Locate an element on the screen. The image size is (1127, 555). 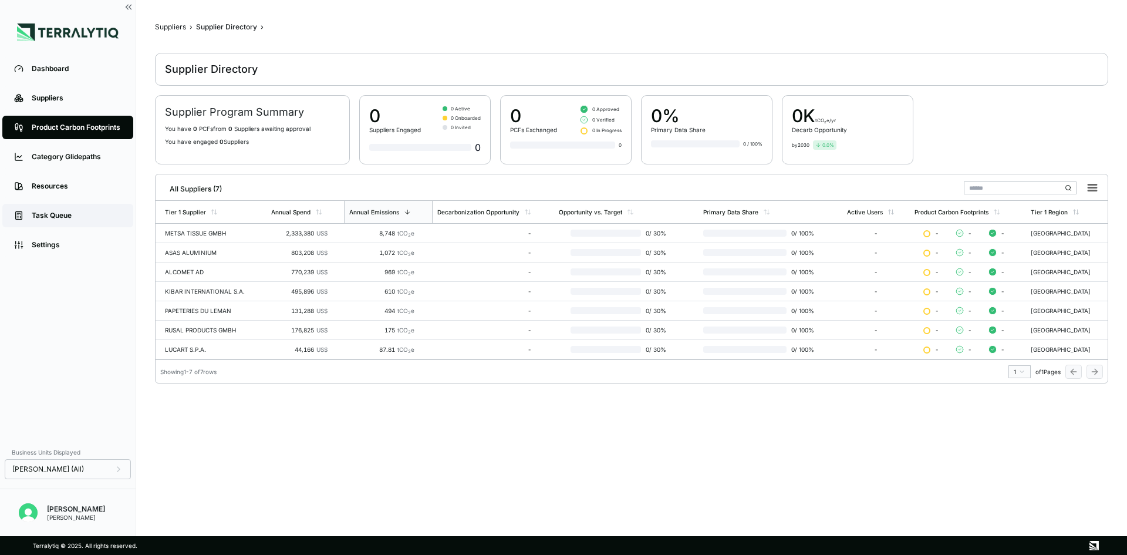
div: 0 / 100% is located at coordinates (753, 144).